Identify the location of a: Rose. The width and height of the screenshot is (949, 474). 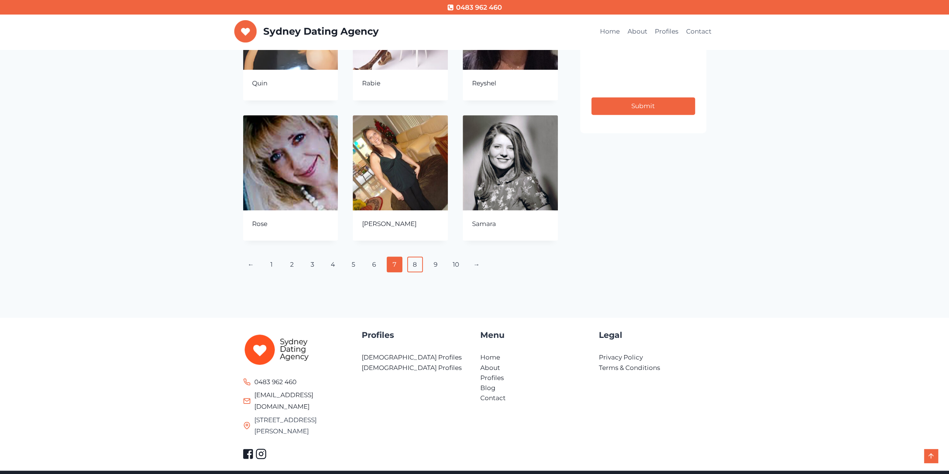
(259, 224).